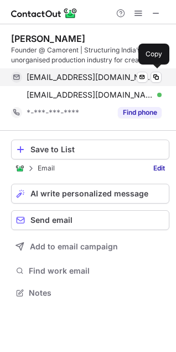 This screenshot has width=176, height=352. What do you see at coordinates (90, 150) in the screenshot?
I see `button: Save to List` at bounding box center [90, 150].